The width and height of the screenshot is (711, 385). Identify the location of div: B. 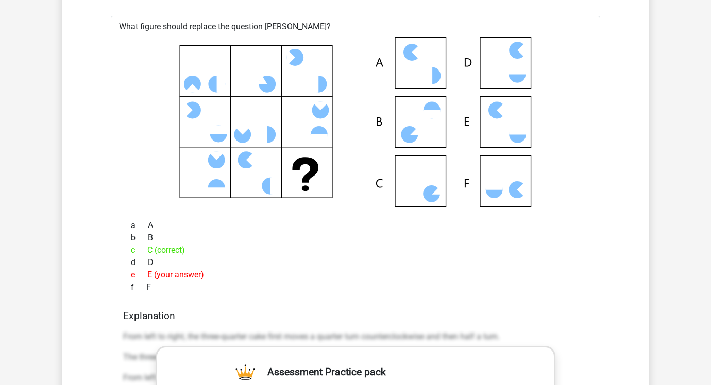
(356, 238).